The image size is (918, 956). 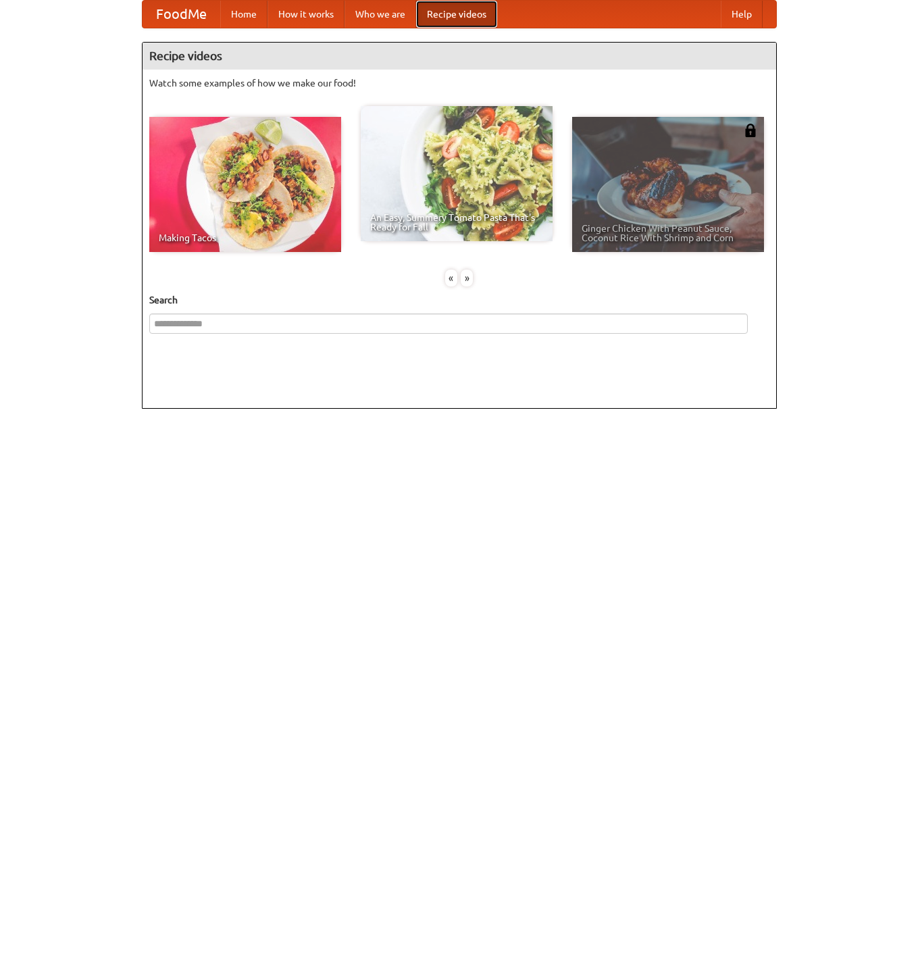 What do you see at coordinates (456, 14) in the screenshot?
I see `a: Recipe videos` at bounding box center [456, 14].